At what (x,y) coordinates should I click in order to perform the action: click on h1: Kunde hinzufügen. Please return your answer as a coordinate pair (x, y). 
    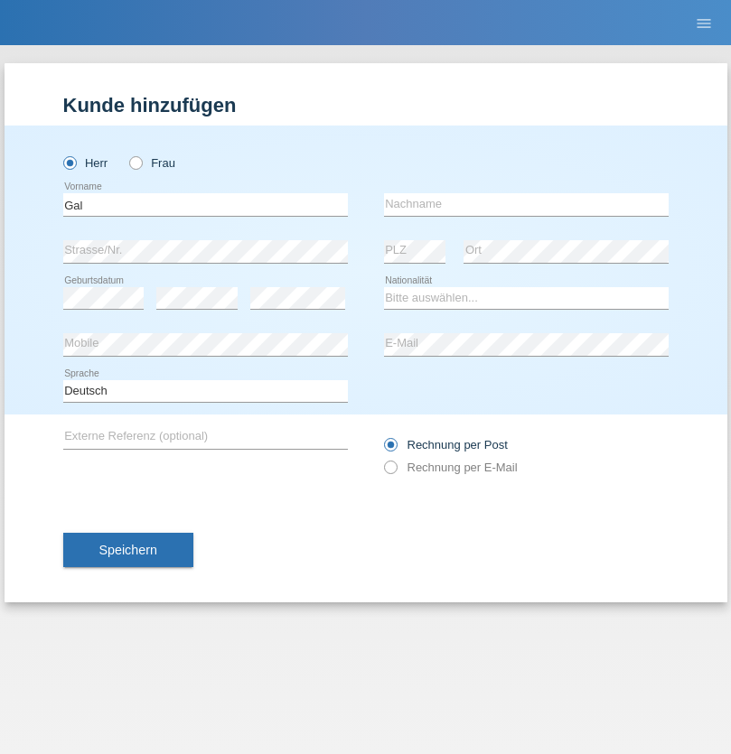
    Looking at the image, I should click on (366, 105).